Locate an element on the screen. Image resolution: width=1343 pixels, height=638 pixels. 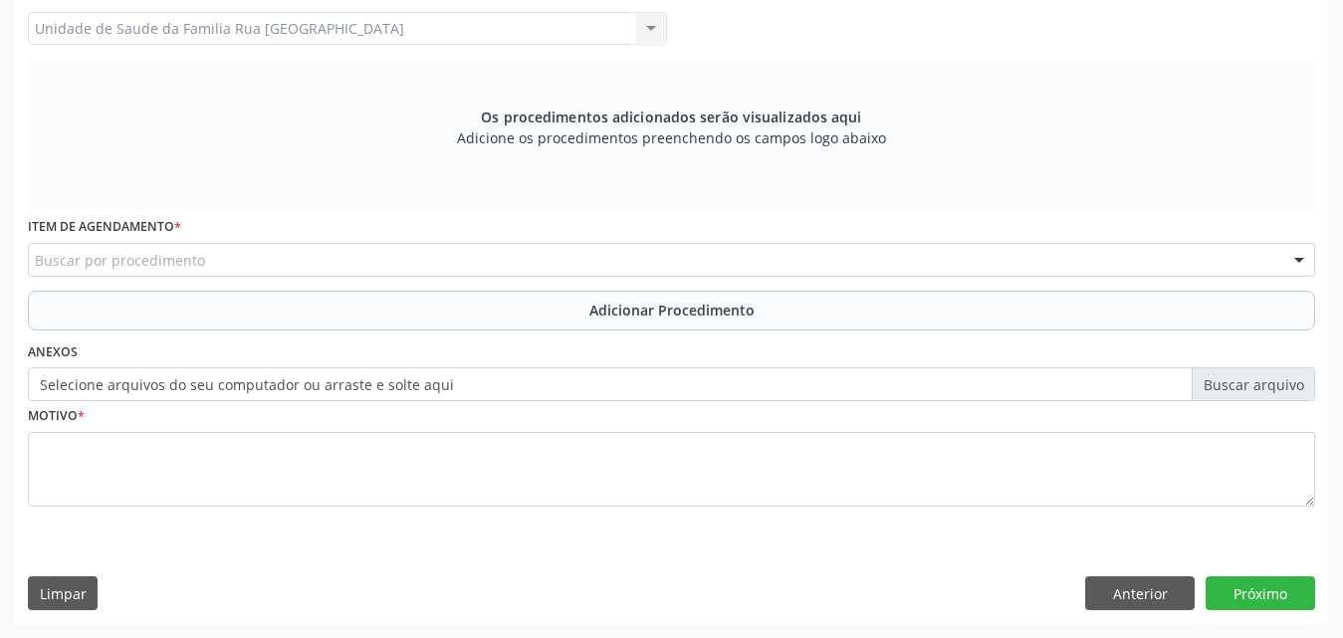
span: Os procedimentos adicionados serão visualizados aqui is located at coordinates (671, 116).